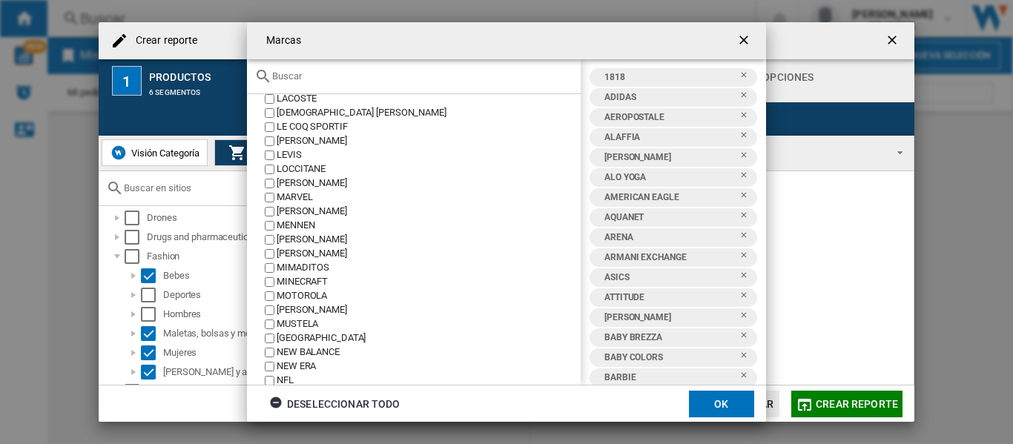  What do you see at coordinates (428, 197) in the screenshot?
I see `div: MARVEL` at bounding box center [428, 197].